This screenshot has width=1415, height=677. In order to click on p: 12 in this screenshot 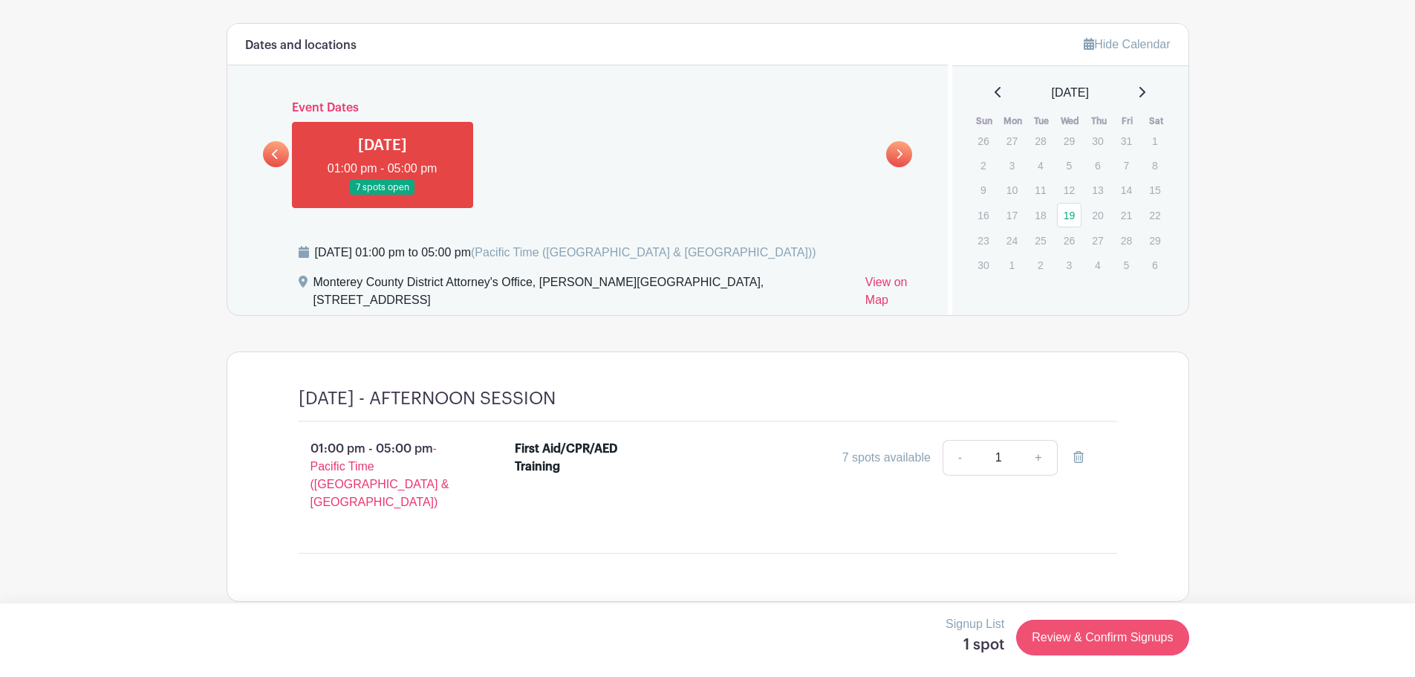, I will do `click(1069, 189)`.